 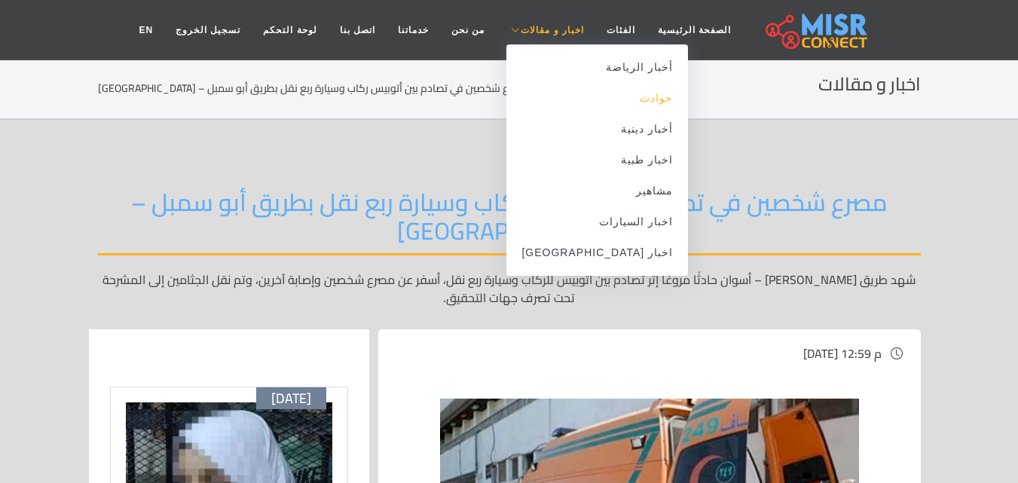 What do you see at coordinates (597, 67) in the screenshot?
I see `a: أخبار الرياضة` at bounding box center [597, 67].